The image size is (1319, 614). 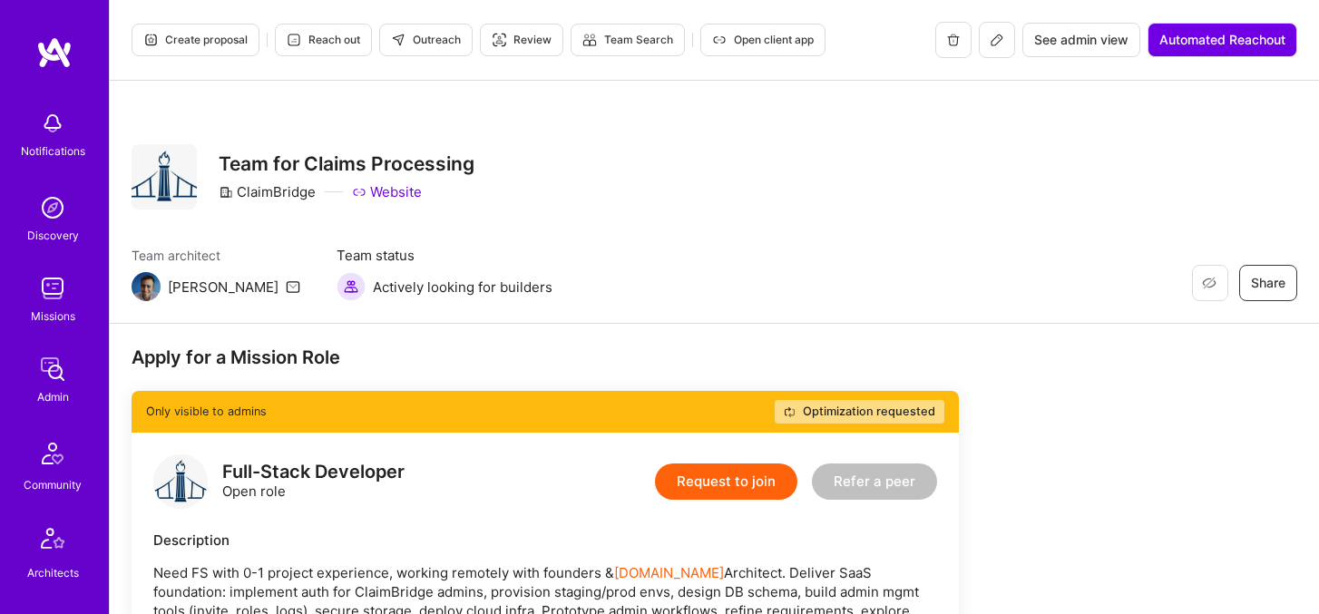 What do you see at coordinates (545, 357) in the screenshot?
I see `div: Apply for a Mission Role` at bounding box center [545, 357].